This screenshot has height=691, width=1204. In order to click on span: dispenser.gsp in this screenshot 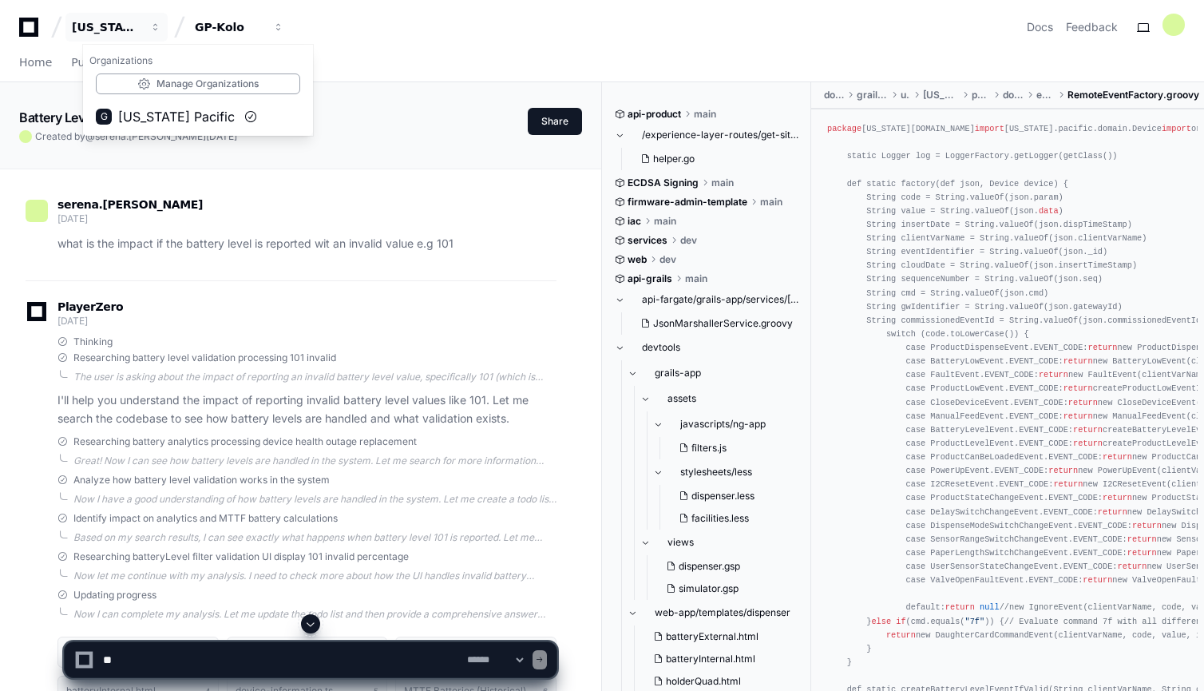, I will do `click(709, 566)`.